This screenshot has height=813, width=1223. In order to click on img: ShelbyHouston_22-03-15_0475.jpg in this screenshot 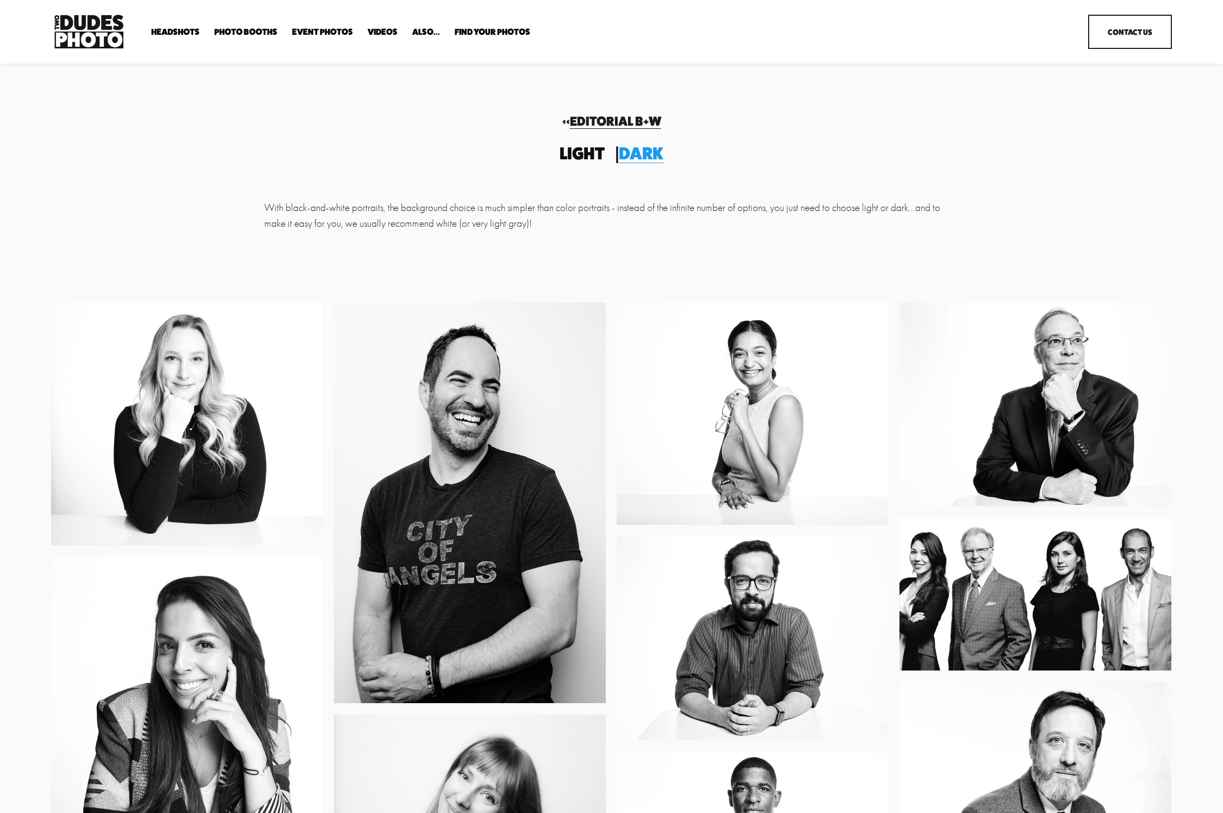, I will do `click(187, 423)`.